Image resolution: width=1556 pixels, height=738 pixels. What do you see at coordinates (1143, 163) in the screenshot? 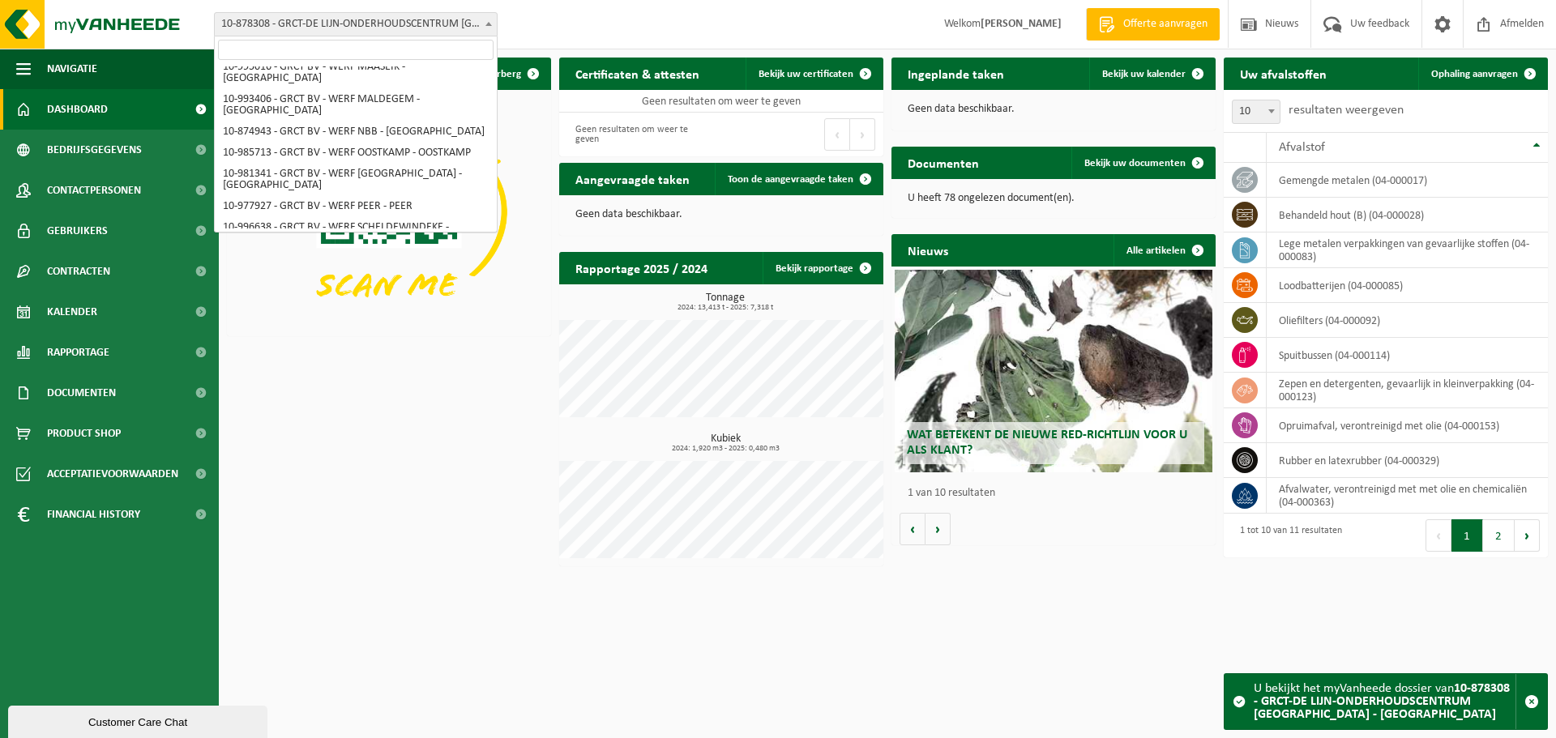
I see `a: Bekijk uw documenten` at bounding box center [1143, 163].